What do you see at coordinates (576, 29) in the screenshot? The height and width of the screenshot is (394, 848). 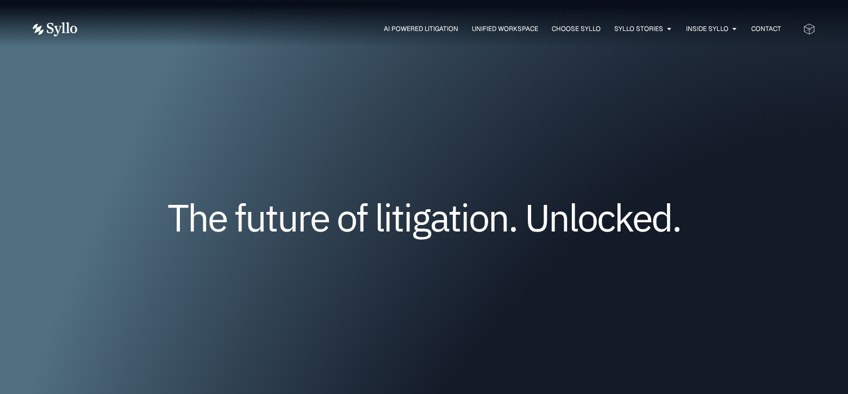 I see `span: Choose Syllo` at bounding box center [576, 29].